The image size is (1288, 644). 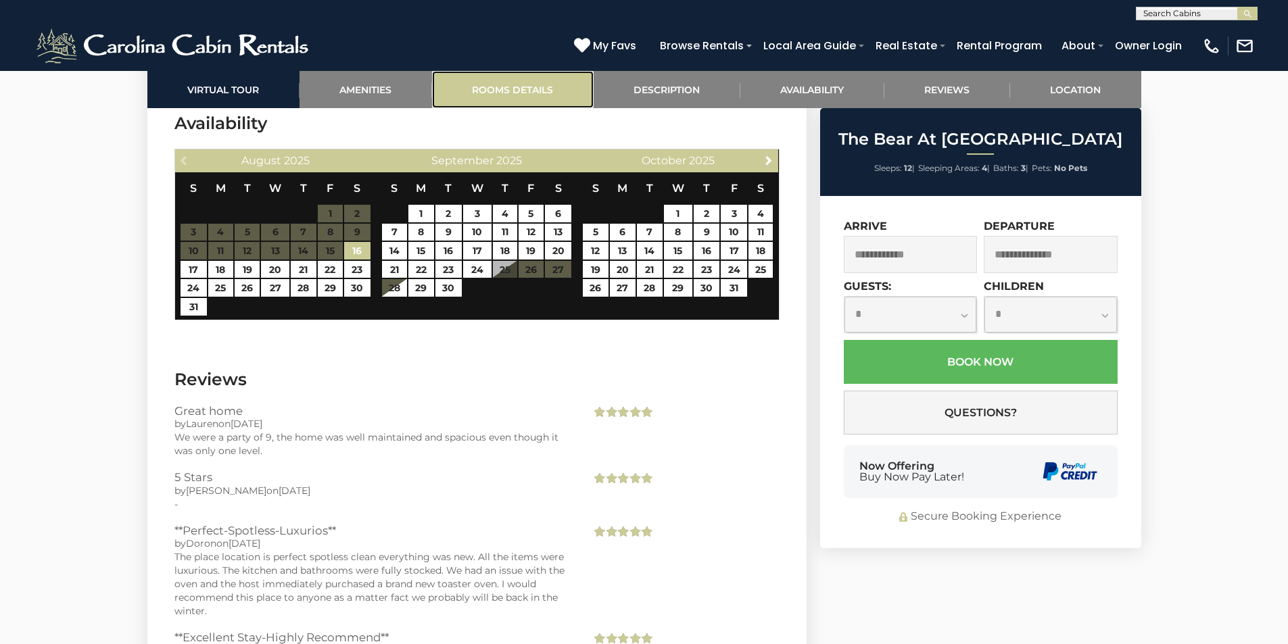 What do you see at coordinates (1076, 89) in the screenshot?
I see `a: Location` at bounding box center [1076, 89].